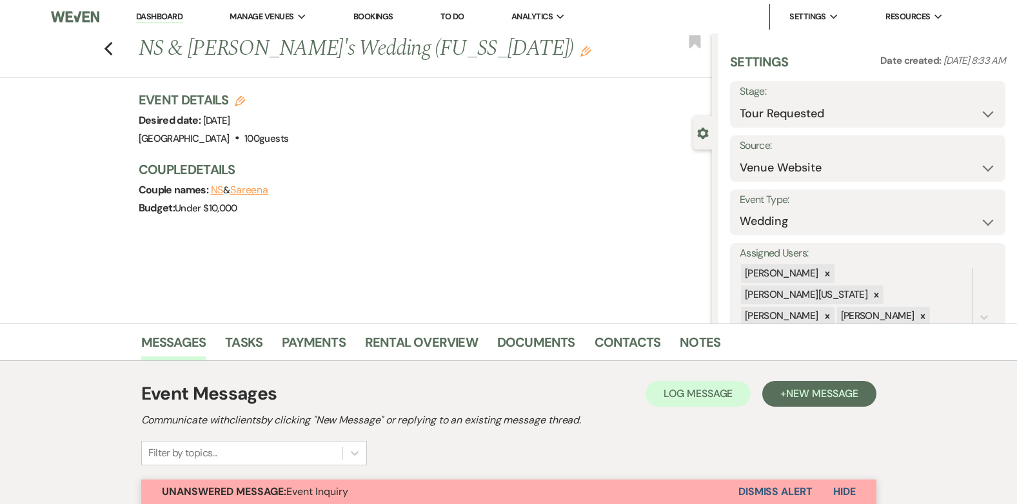  What do you see at coordinates (255, 491) in the screenshot?
I see `span: Event Inquiry` at bounding box center [255, 491].